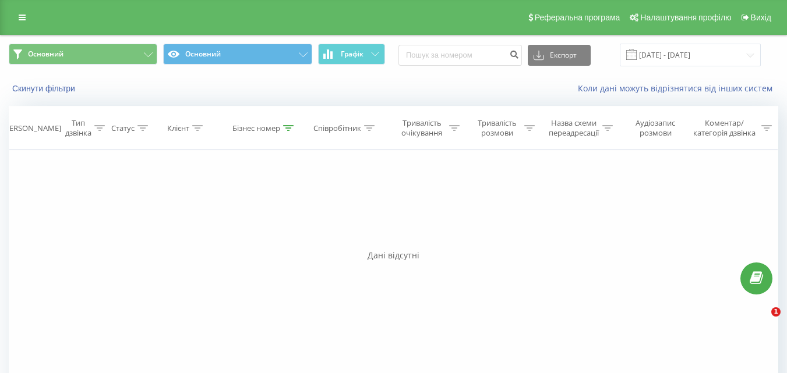  I want to click on span: Графік, so click(352, 54).